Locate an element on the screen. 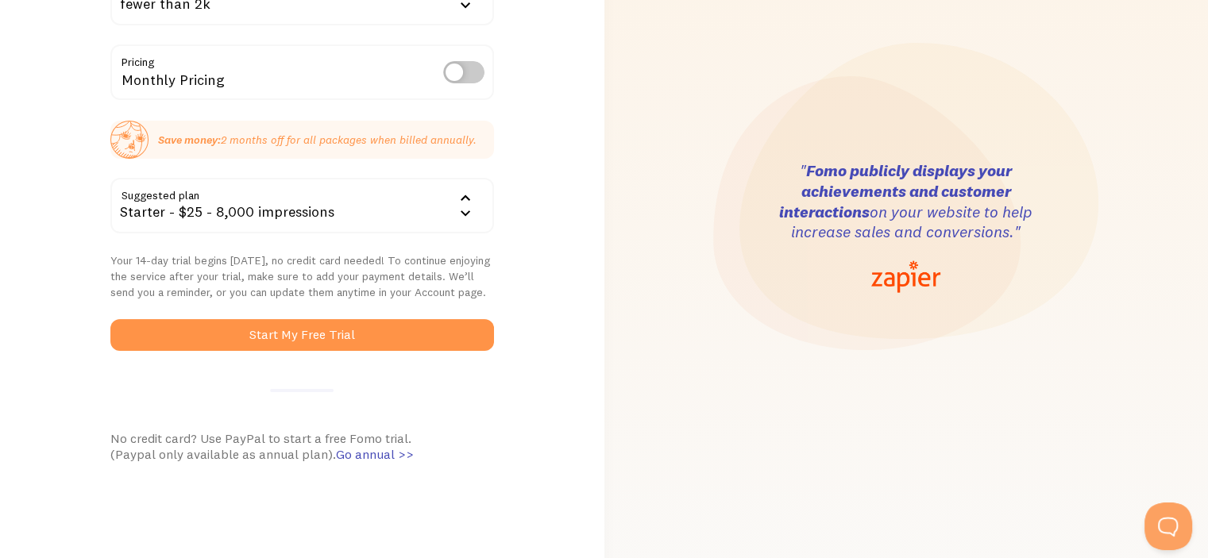  img: zapier-logo-67829435118c75c76cb2dd6da18087269b6957094811fad6c81319a220d8a412.png is located at coordinates (905, 277).